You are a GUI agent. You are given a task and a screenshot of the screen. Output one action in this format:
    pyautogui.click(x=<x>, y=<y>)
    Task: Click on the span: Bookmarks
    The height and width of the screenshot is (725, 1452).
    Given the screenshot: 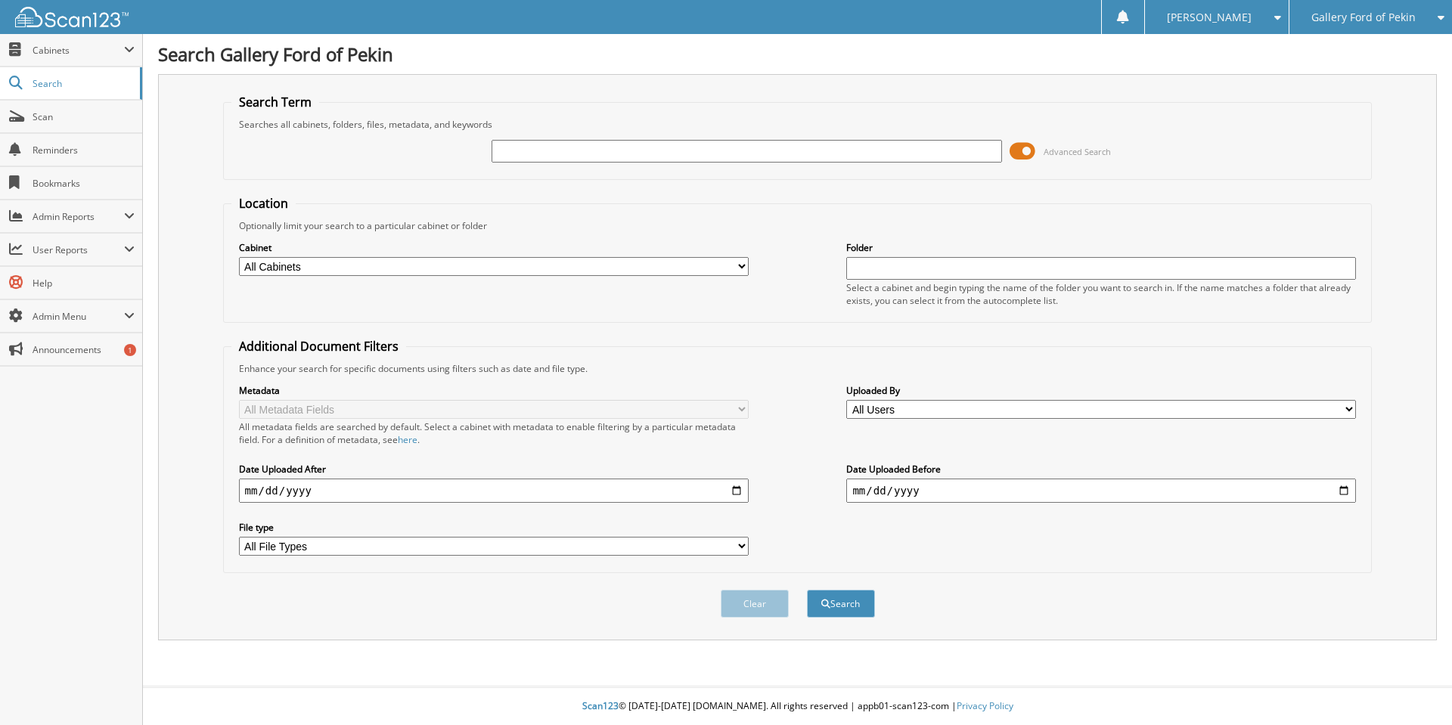 What is the action you would take?
    pyautogui.click(x=83, y=183)
    